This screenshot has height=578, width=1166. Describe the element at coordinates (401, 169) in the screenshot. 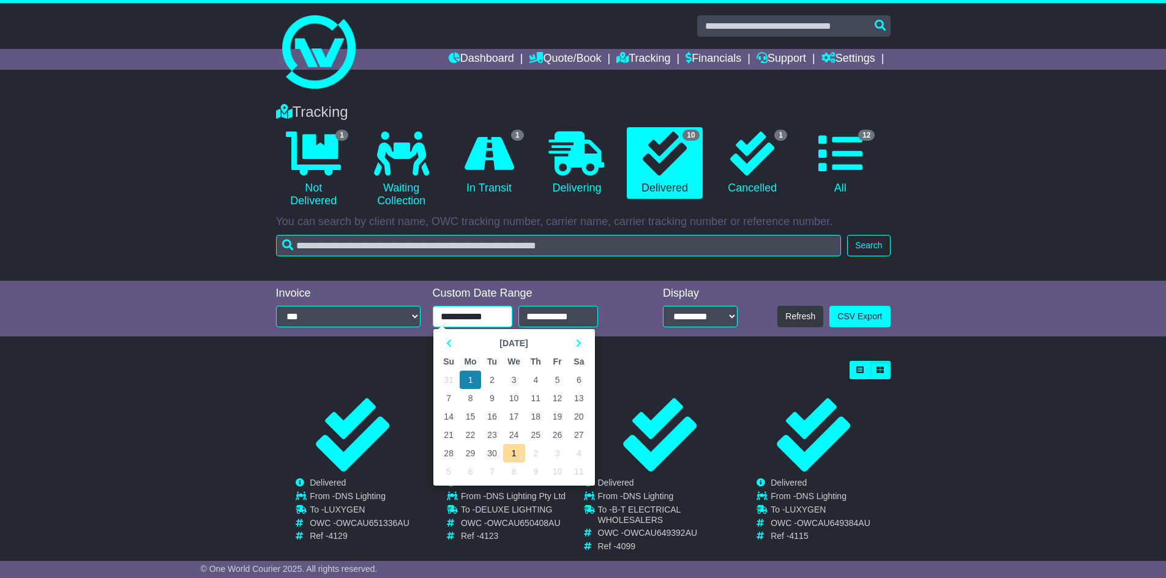

I see `a: Waiting Collection` at that location.